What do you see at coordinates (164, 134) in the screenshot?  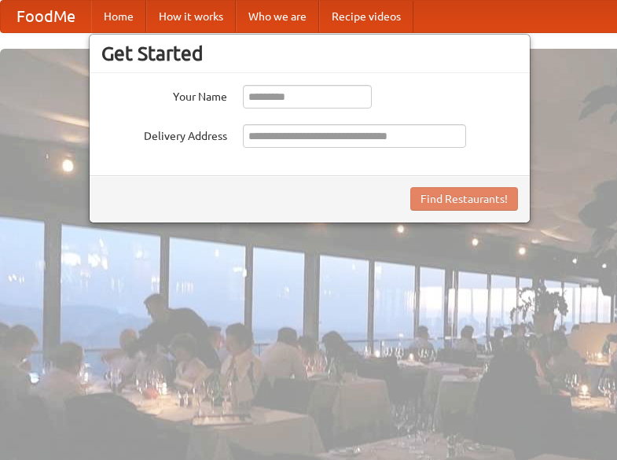 I see `label: Delivery Address` at bounding box center [164, 134].